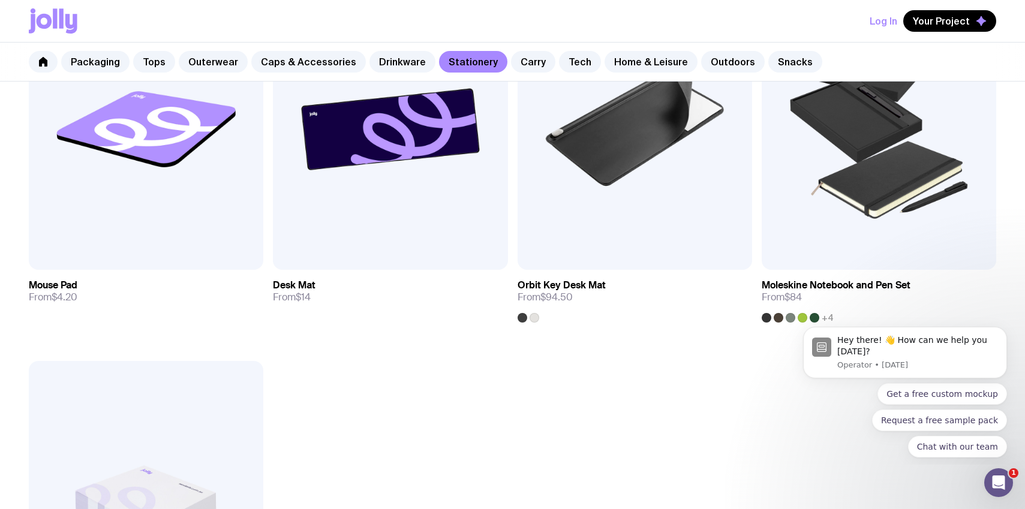 The height and width of the screenshot is (509, 1025). I want to click on div: message notification from Operator, 4d ago. Hey there! 👋 How can we help you today?, so click(120, 37).